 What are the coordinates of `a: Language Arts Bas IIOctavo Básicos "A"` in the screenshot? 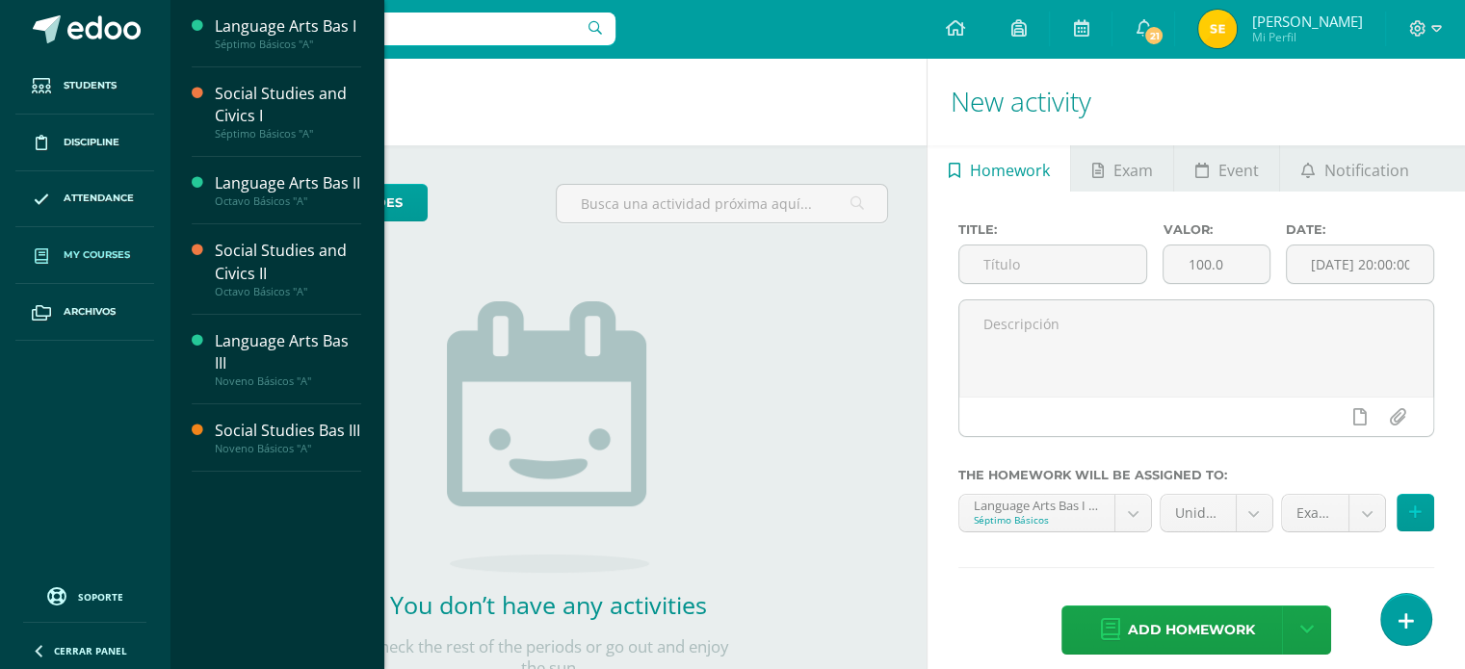 It's located at (288, 190).